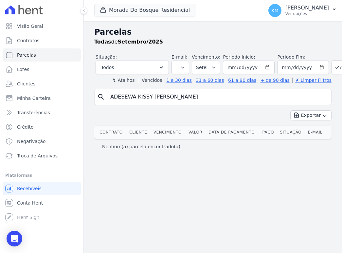 Image resolution: width=342 pixels, height=253 pixels. I want to click on span: Visão Geral, so click(30, 26).